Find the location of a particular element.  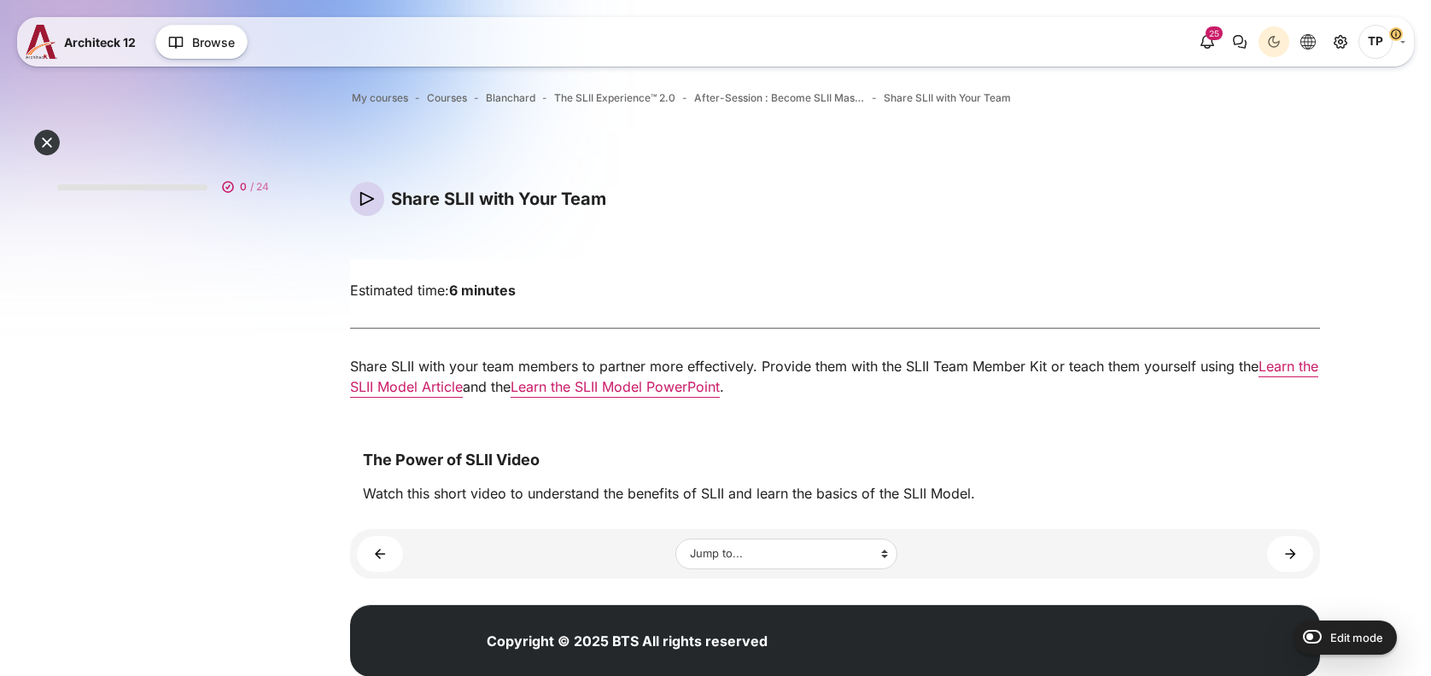

div: Dark Mode is located at coordinates (1274, 42).